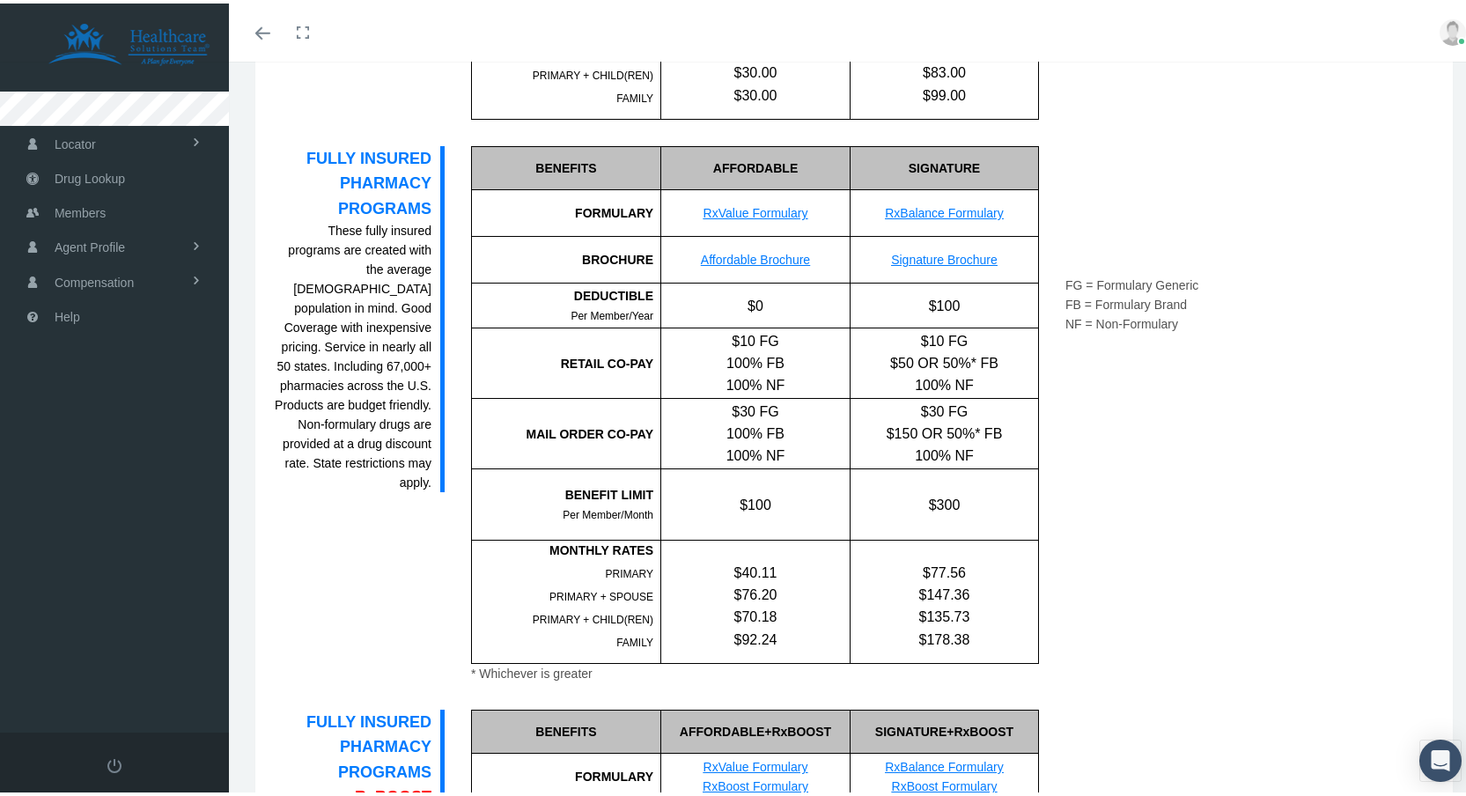  Describe the element at coordinates (563, 547) in the screenshot. I see `div: MONTHLY RATES` at that location.